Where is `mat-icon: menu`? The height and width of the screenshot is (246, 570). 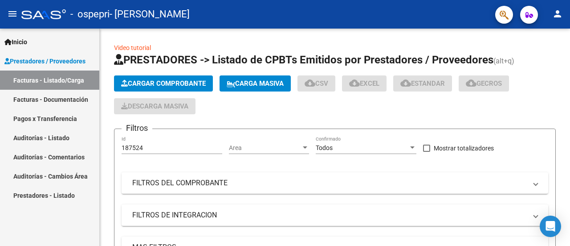
mat-icon: menu is located at coordinates (12, 14).